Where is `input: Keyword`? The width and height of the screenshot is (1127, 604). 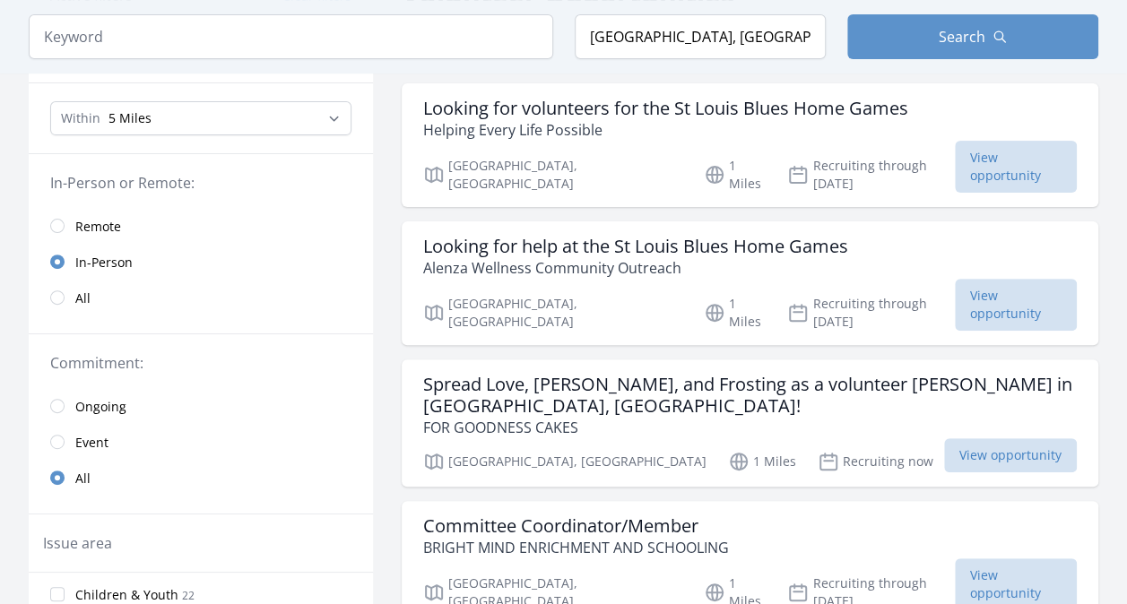
input: Keyword is located at coordinates (290, 37).